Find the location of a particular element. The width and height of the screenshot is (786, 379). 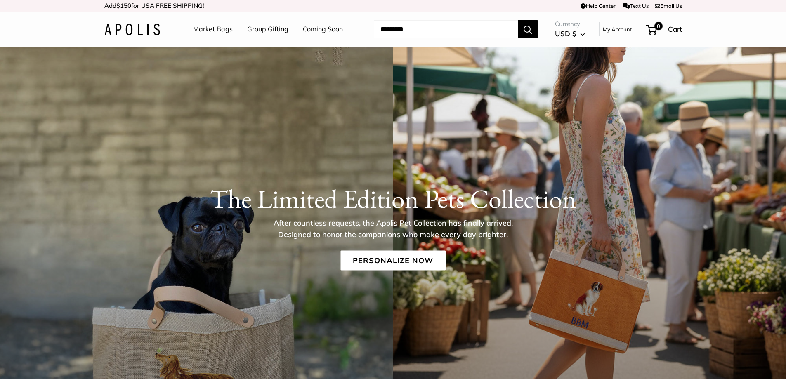

span: $150 is located at coordinates (124, 5).